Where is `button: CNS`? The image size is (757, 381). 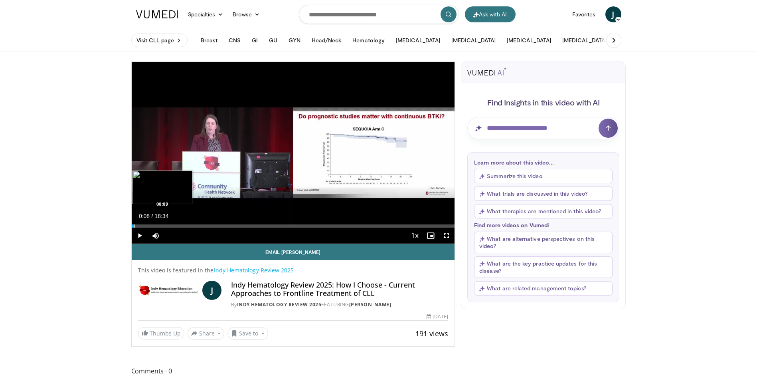 button: CNS is located at coordinates (235, 40).